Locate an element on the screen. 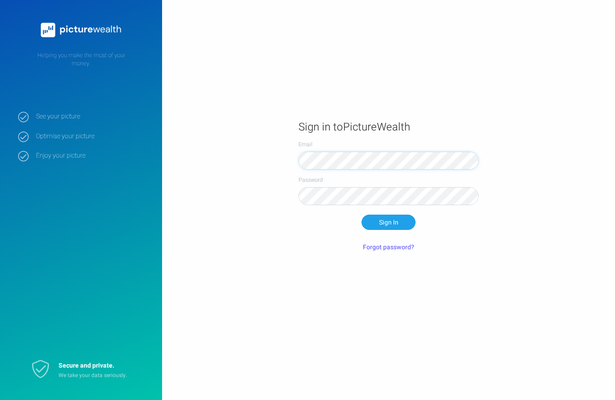  strong: Optimise your picture is located at coordinates (92, 136).